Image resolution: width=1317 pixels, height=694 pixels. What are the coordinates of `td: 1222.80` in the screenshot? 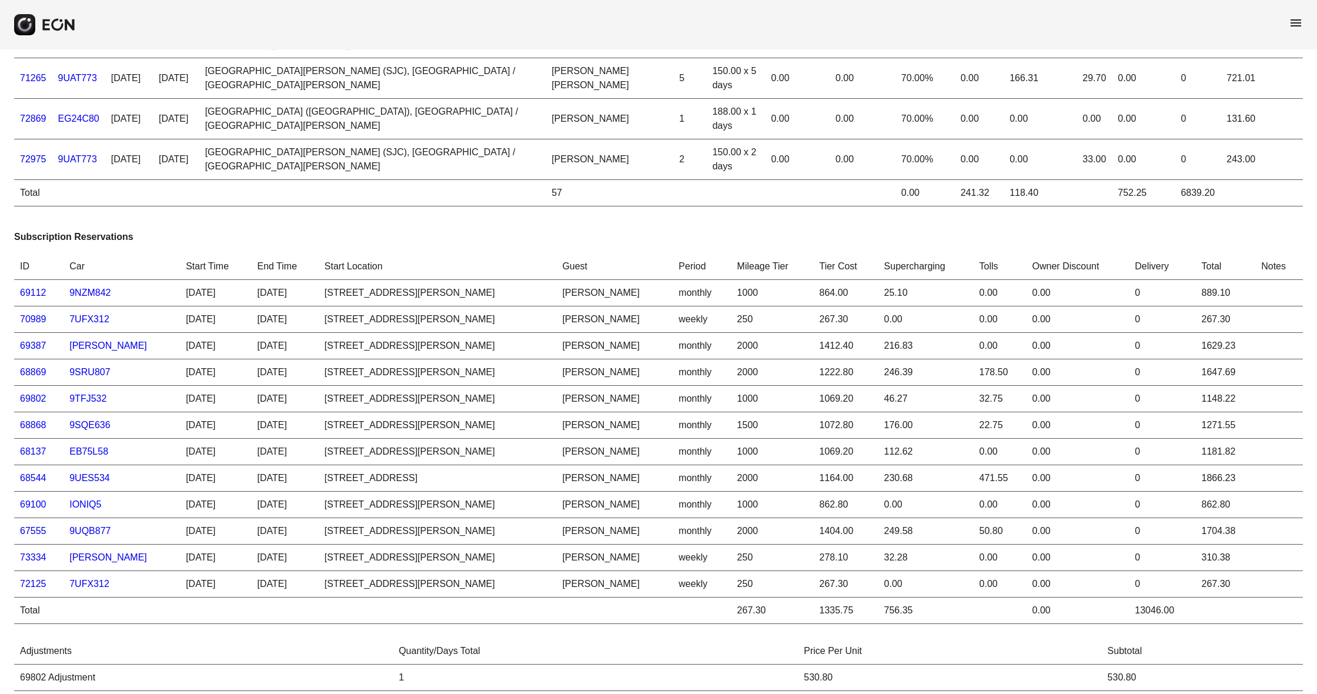 It's located at (845, 372).